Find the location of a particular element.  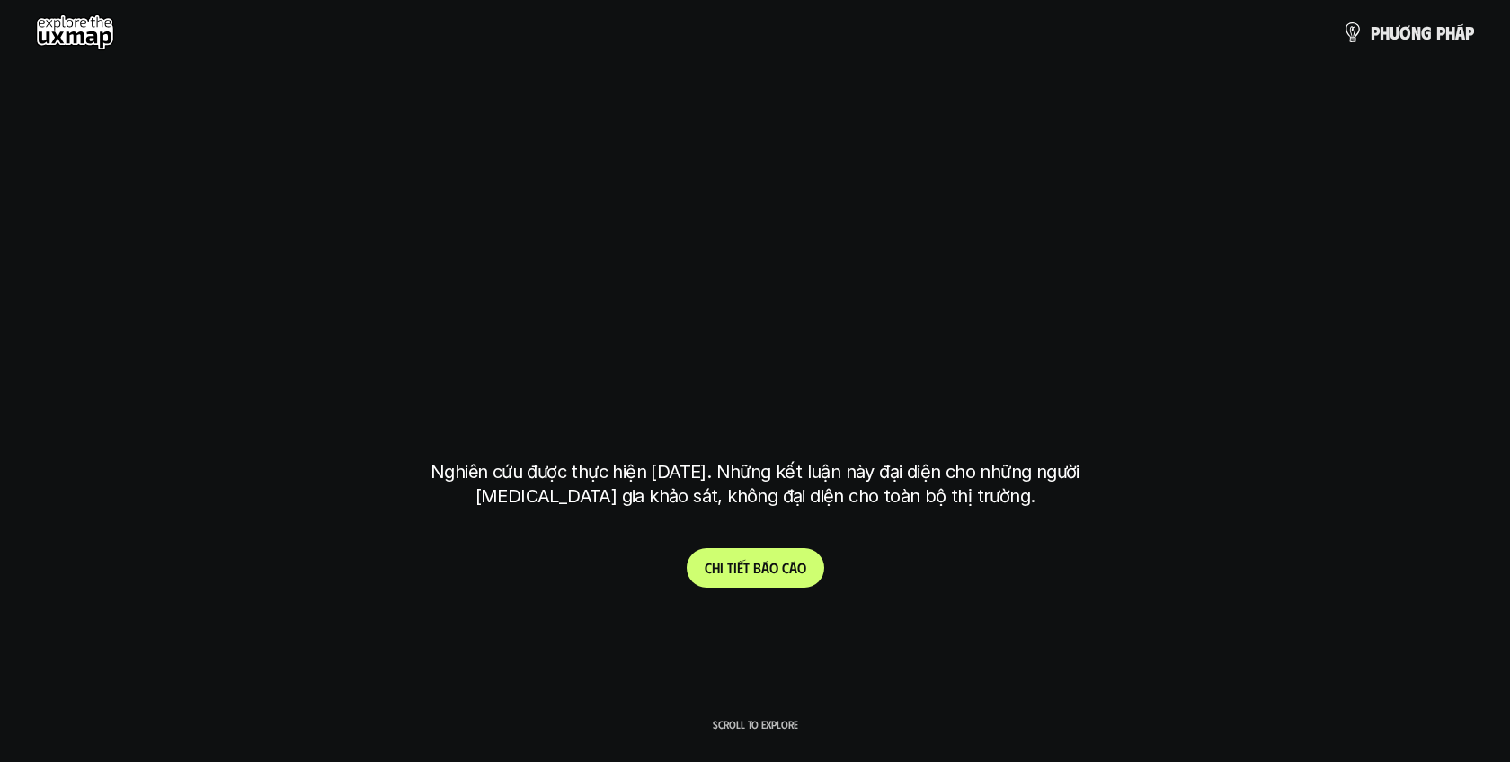

span: ế is located at coordinates (740, 567).